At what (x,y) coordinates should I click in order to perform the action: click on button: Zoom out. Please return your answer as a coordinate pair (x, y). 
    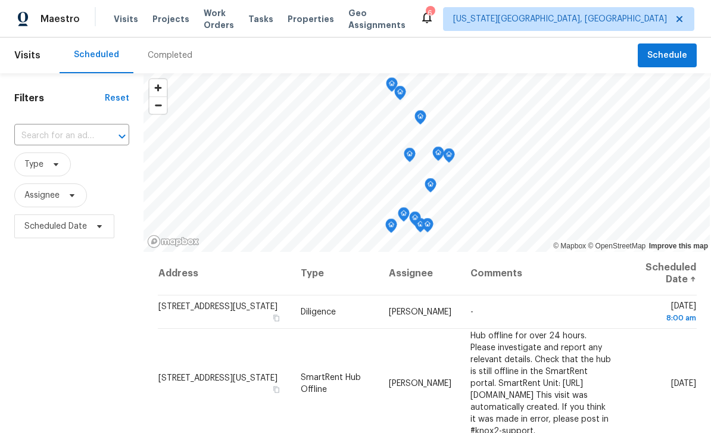
    Looking at the image, I should click on (158, 105).